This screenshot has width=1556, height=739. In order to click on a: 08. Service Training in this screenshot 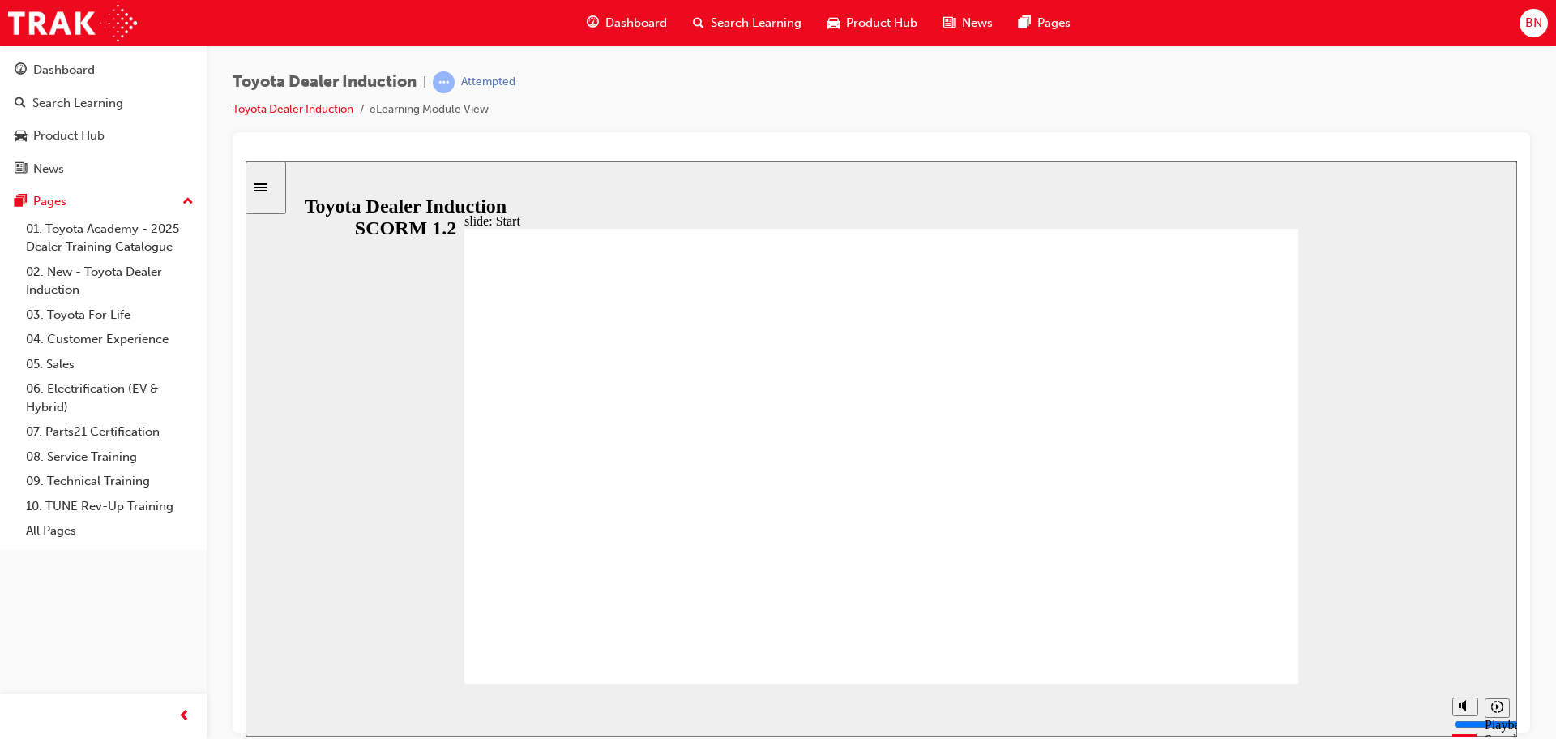, I will do `click(109, 456)`.